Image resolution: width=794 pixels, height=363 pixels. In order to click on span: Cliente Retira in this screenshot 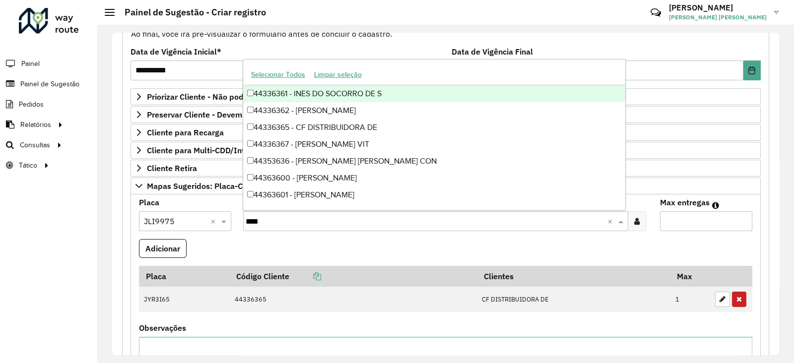, I will do `click(172, 168)`.